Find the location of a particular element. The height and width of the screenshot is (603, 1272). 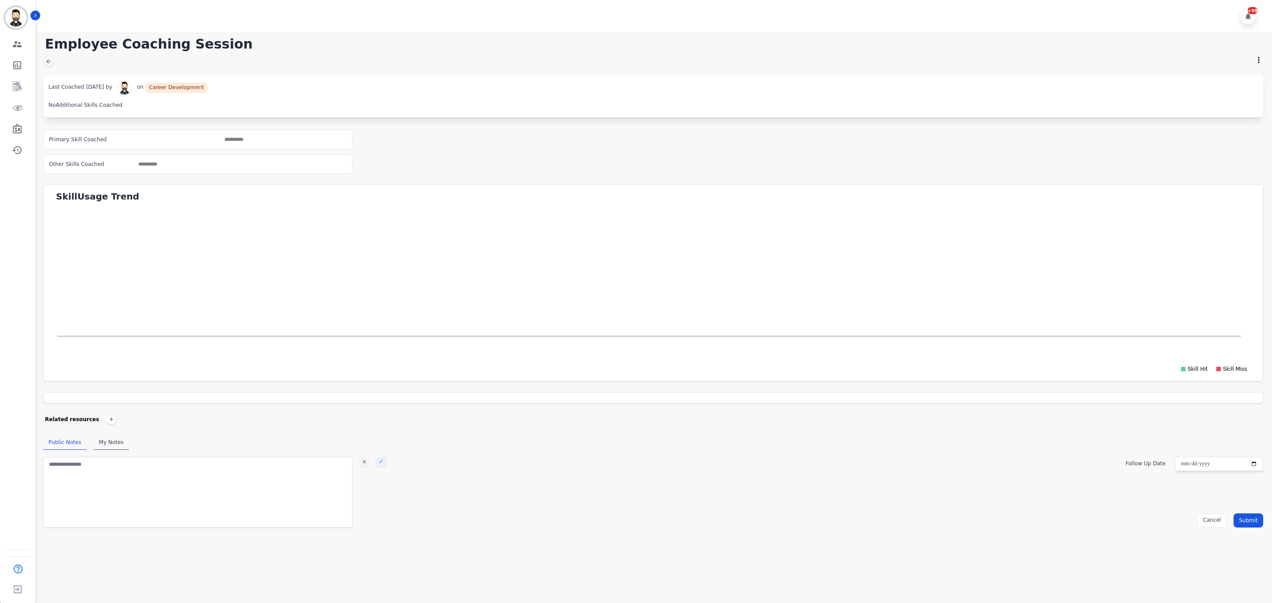

div: No Additional Skills Coached is located at coordinates (85, 105).